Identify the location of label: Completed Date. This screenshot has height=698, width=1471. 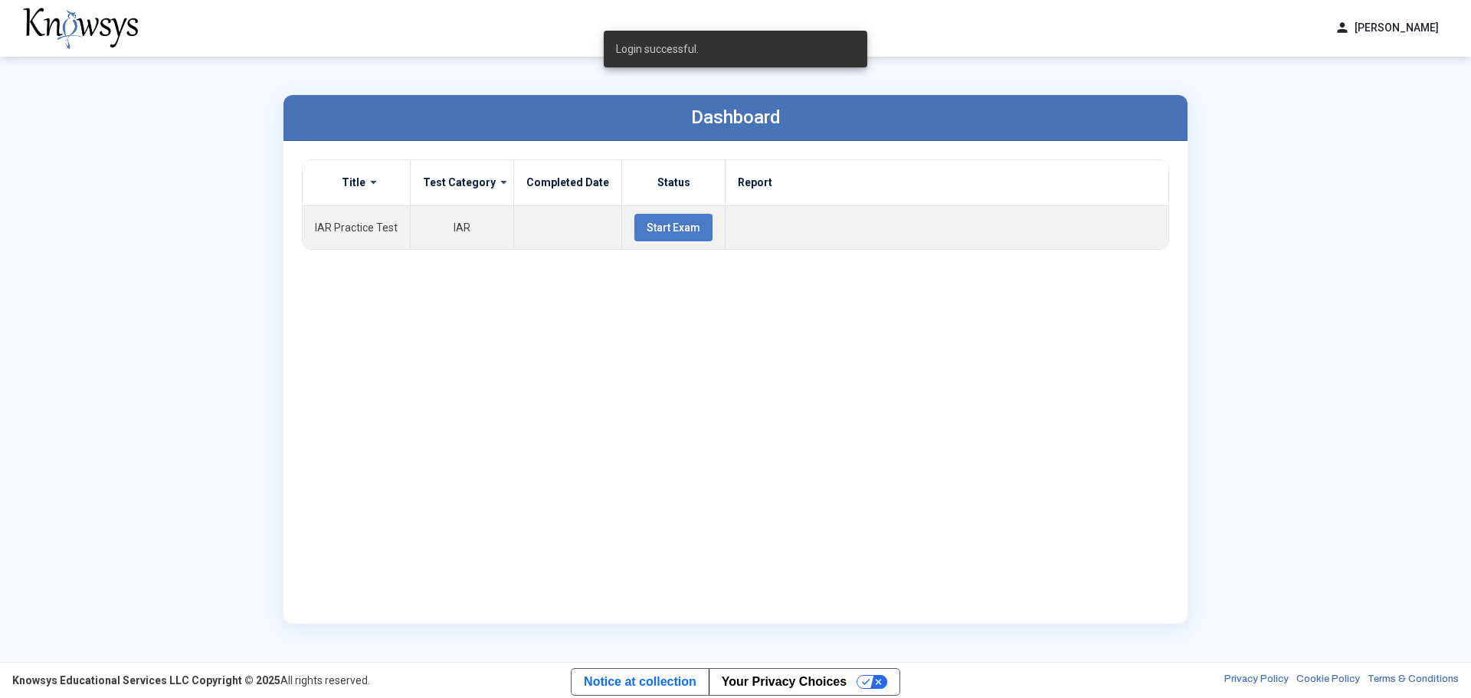
(568, 182).